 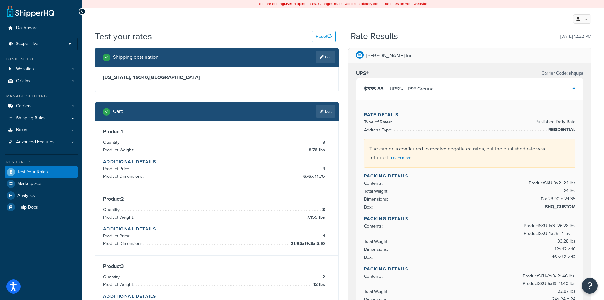 I want to click on li: Dashboard, so click(x=41, y=28).